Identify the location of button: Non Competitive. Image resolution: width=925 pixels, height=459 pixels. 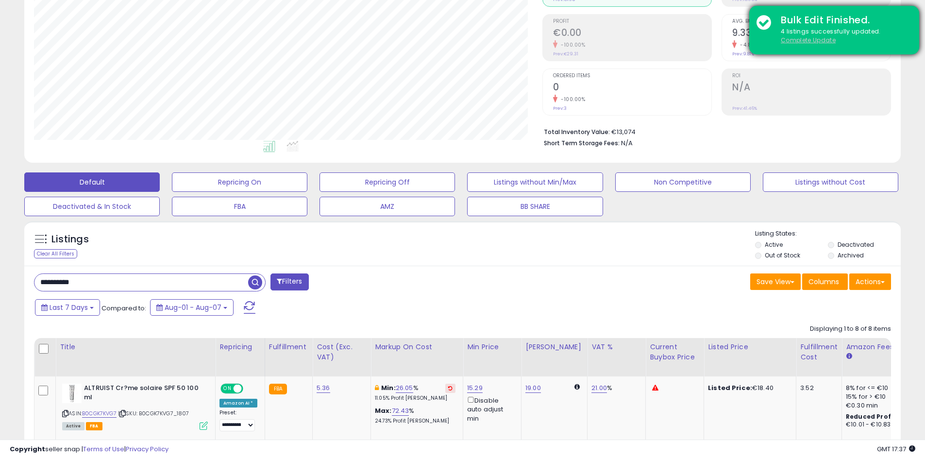
(683, 182).